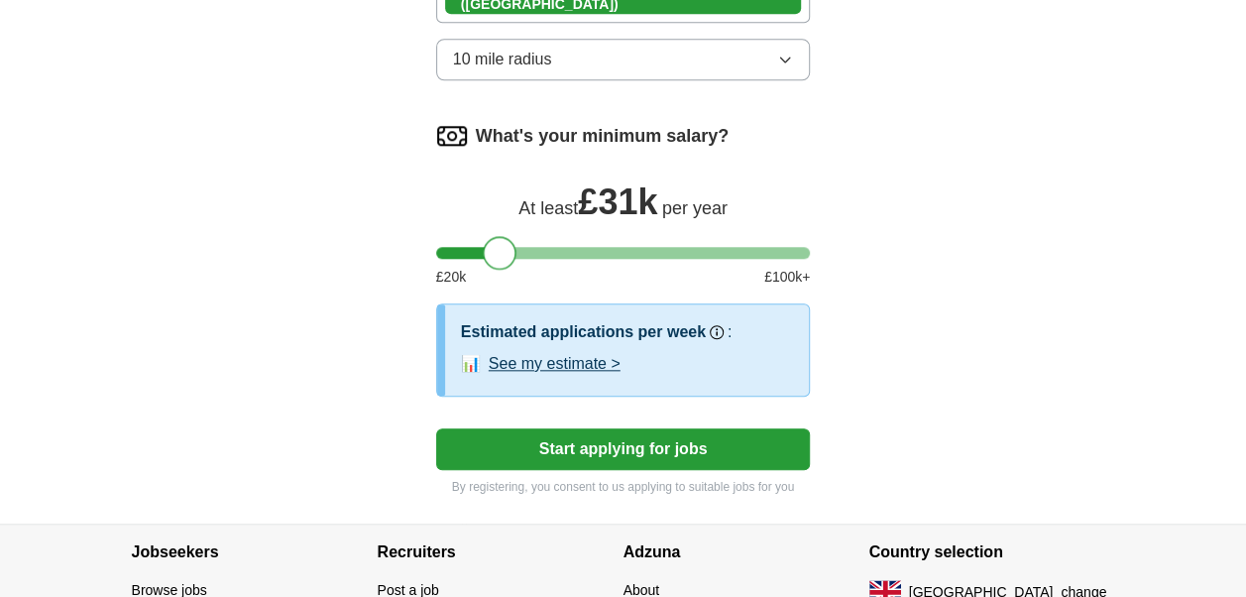 Image resolution: width=1246 pixels, height=597 pixels. Describe the element at coordinates (602, 136) in the screenshot. I see `label: What's your minimum salary?` at that location.